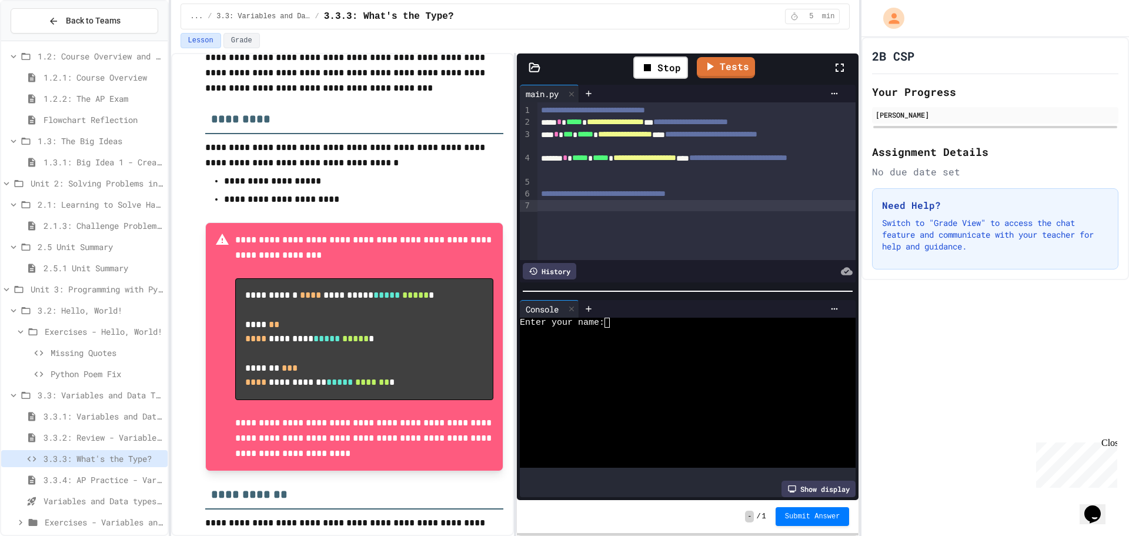  What do you see at coordinates (829, 16) in the screenshot?
I see `span: min` at bounding box center [829, 16].